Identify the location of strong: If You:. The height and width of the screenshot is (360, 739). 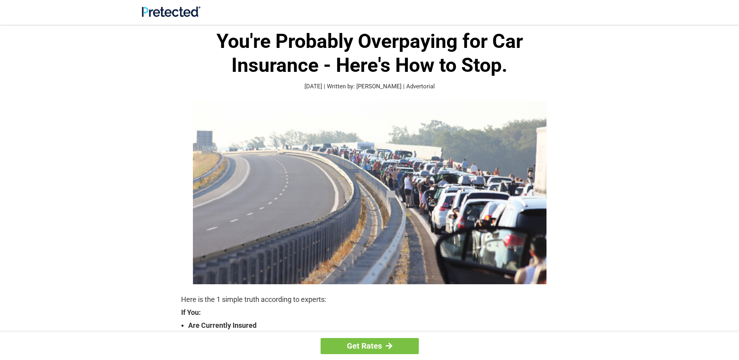
(370, 313).